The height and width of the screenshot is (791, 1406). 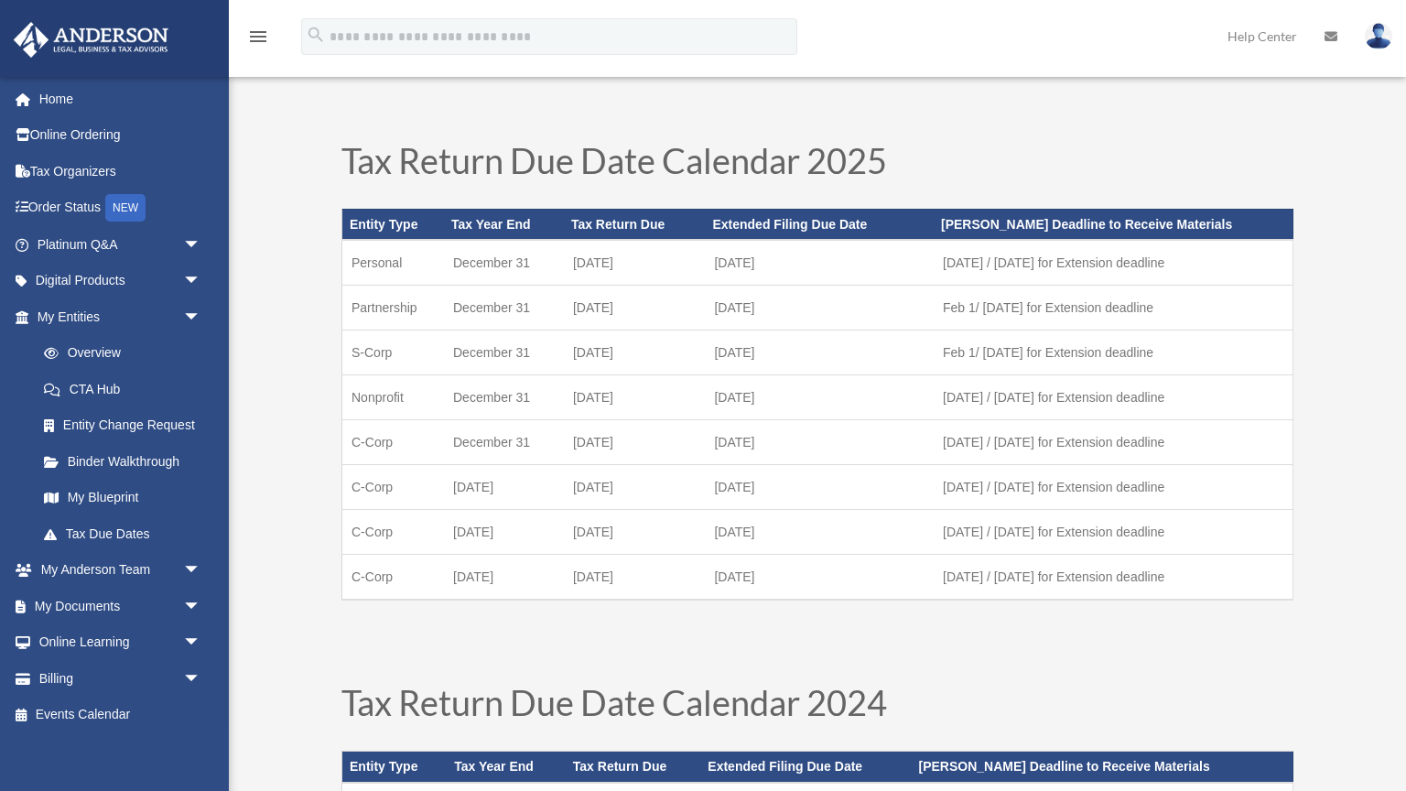 What do you see at coordinates (121, 606) in the screenshot?
I see `a: My Documentsarrow_drop_down` at bounding box center [121, 606].